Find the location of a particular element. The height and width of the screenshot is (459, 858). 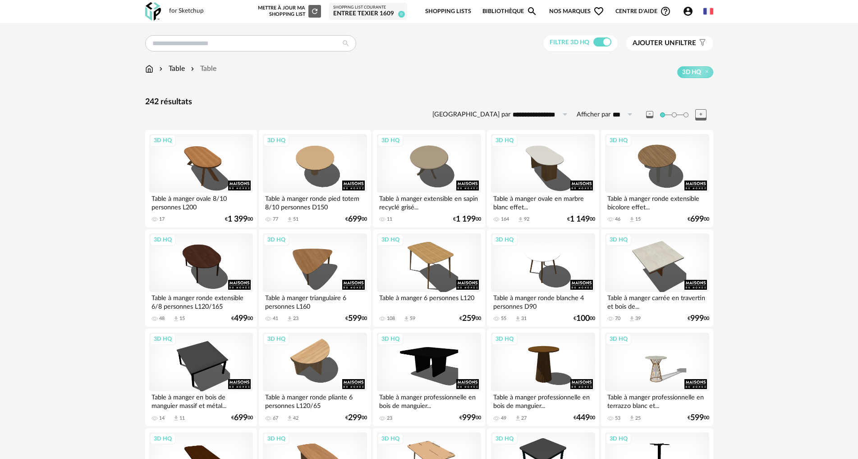

a: 3D HQ Table à manger triangulaire 6 personnes L160 41 Download icon 23 €59900 is located at coordinates (315, 278).